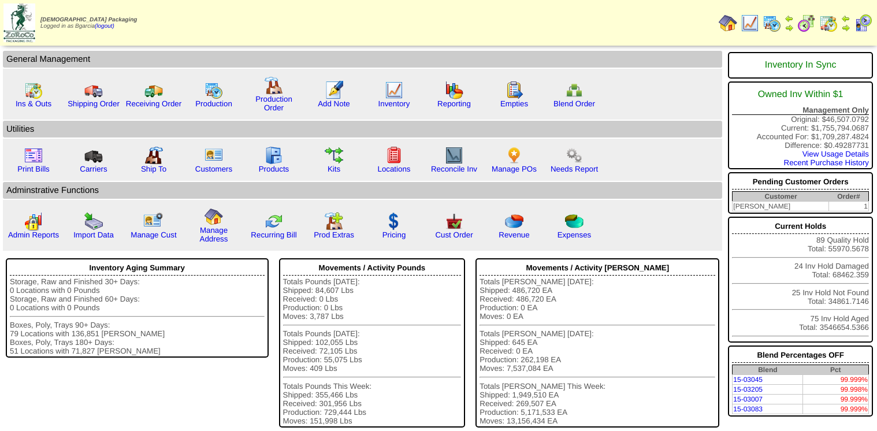 This screenshot has width=877, height=431. What do you see at coordinates (19, 23) in the screenshot?
I see `img: zoroco-logo-small.webp` at bounding box center [19, 23].